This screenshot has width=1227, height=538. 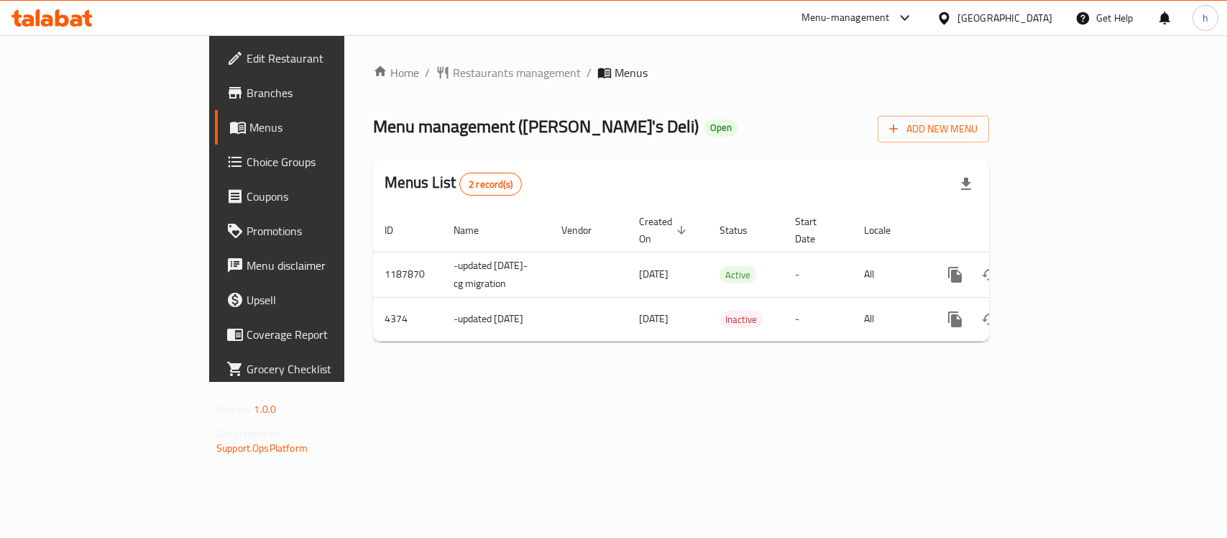 I want to click on a: Branches, so click(x=314, y=93).